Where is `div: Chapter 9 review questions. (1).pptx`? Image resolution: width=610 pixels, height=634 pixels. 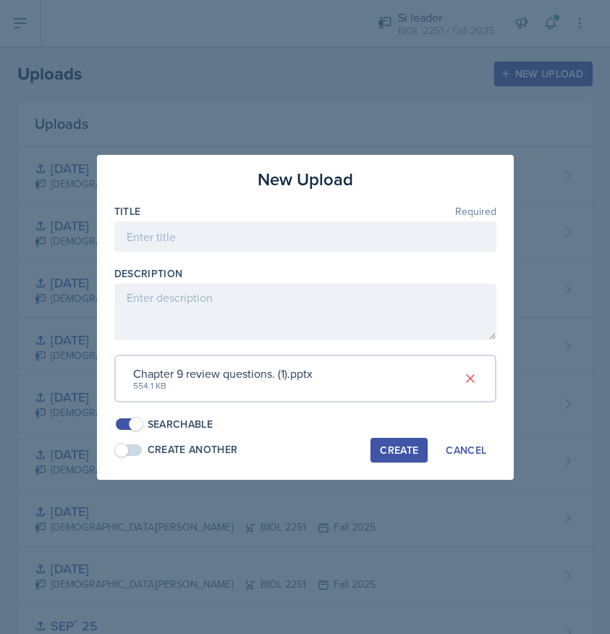 div: Chapter 9 review questions. (1).pptx is located at coordinates (223, 373).